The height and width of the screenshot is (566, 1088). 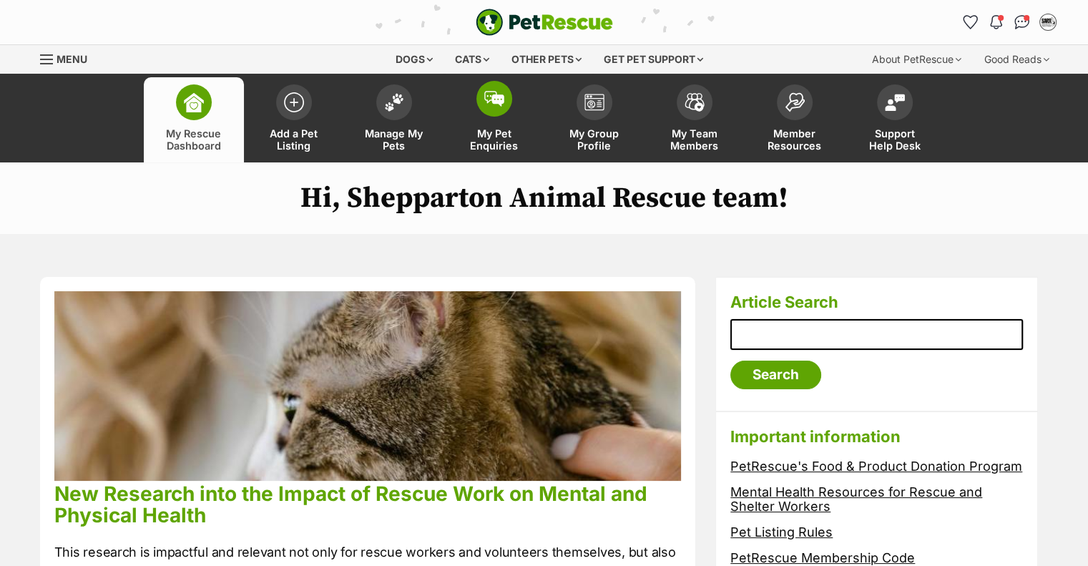 I want to click on a: Conversations, so click(x=1022, y=22).